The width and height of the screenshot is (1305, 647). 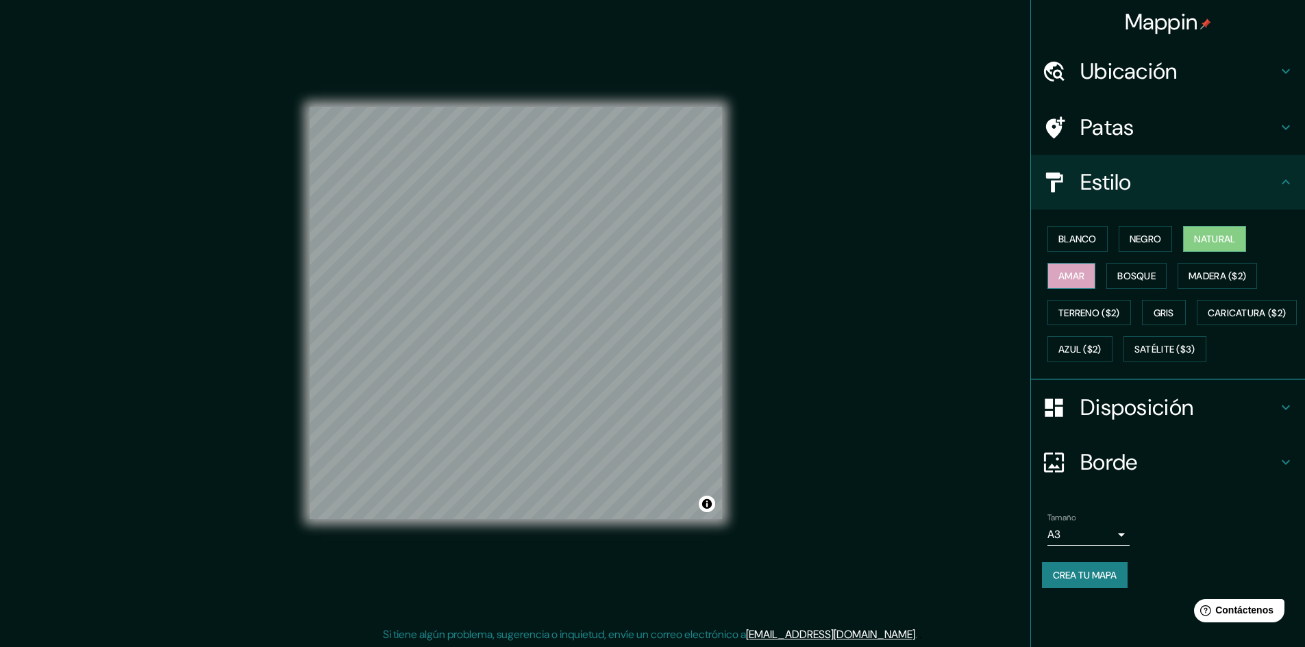 What do you see at coordinates (1217, 276) in the screenshot?
I see `font: Madera ($2)` at bounding box center [1217, 276].